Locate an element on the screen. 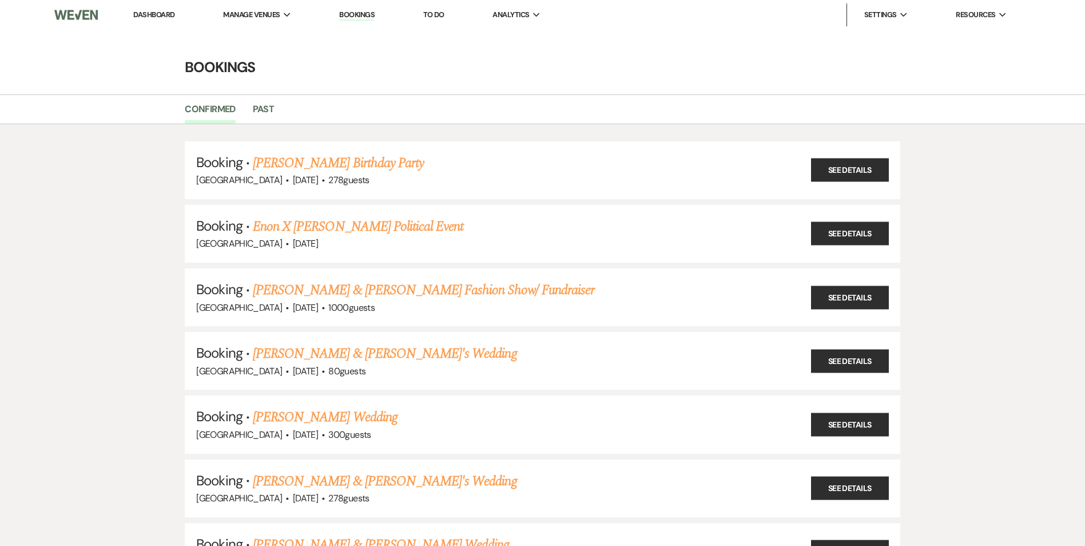  a: Confirmed is located at coordinates (210, 113).